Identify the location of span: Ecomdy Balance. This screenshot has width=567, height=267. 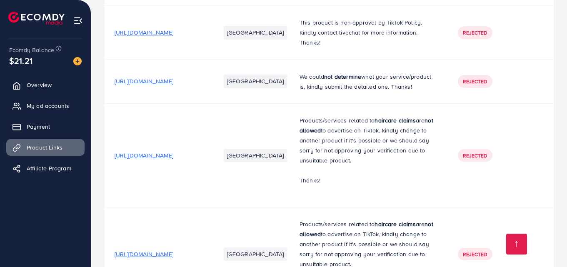
(32, 50).